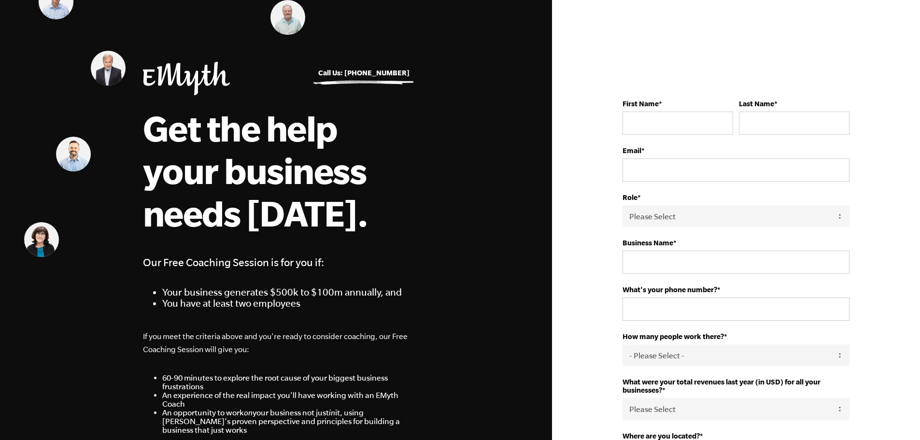 The width and height of the screenshot is (920, 440). Describe the element at coordinates (276, 343) in the screenshot. I see `p: If you meet the criteria above and you're ready to consider coaching, our Free Coaching Session w...` at that location.